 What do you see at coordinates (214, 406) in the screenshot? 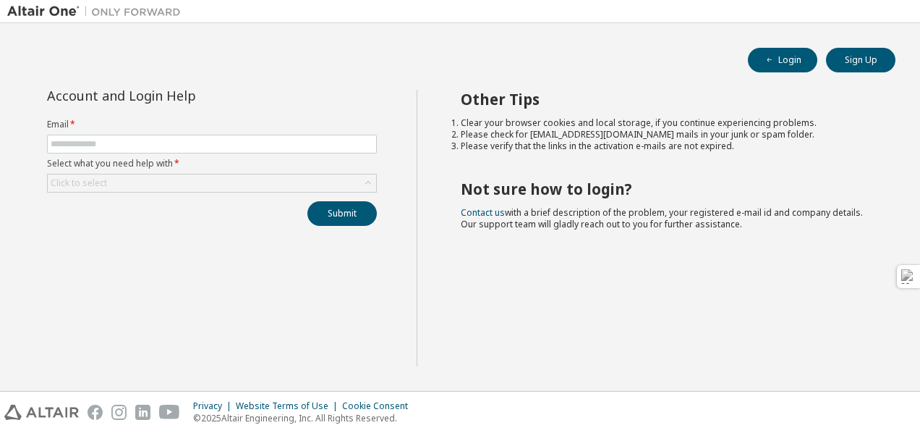
I see `div: Privacy` at bounding box center [214, 406].